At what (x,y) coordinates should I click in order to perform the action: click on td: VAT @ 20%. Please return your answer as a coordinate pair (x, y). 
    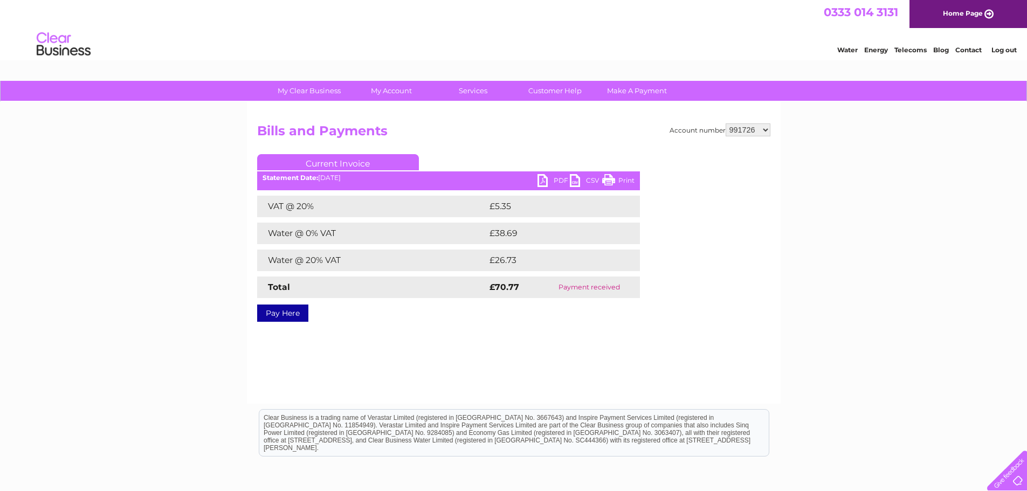
    Looking at the image, I should click on (372, 206).